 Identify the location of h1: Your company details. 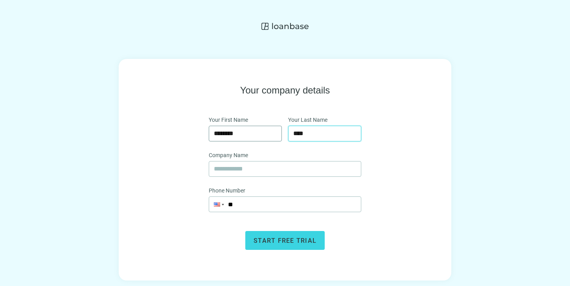
(285, 90).